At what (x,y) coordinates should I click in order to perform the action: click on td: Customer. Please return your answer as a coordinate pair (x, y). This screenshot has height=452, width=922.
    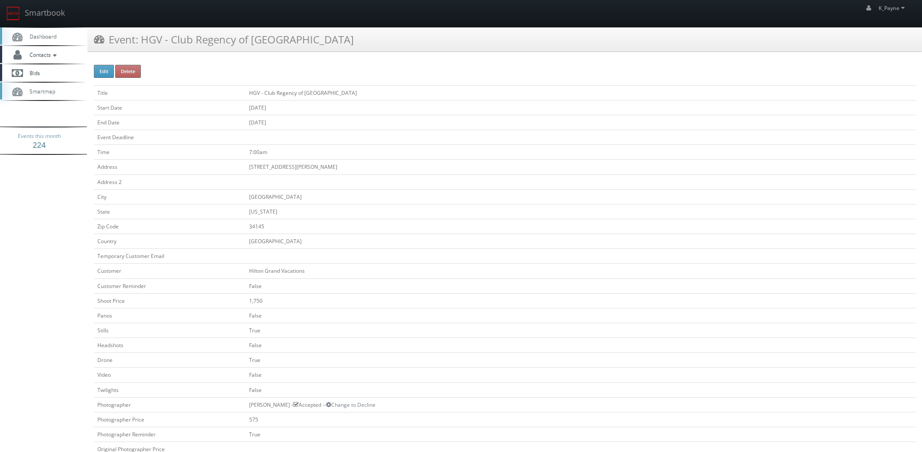
    Looking at the image, I should click on (170, 271).